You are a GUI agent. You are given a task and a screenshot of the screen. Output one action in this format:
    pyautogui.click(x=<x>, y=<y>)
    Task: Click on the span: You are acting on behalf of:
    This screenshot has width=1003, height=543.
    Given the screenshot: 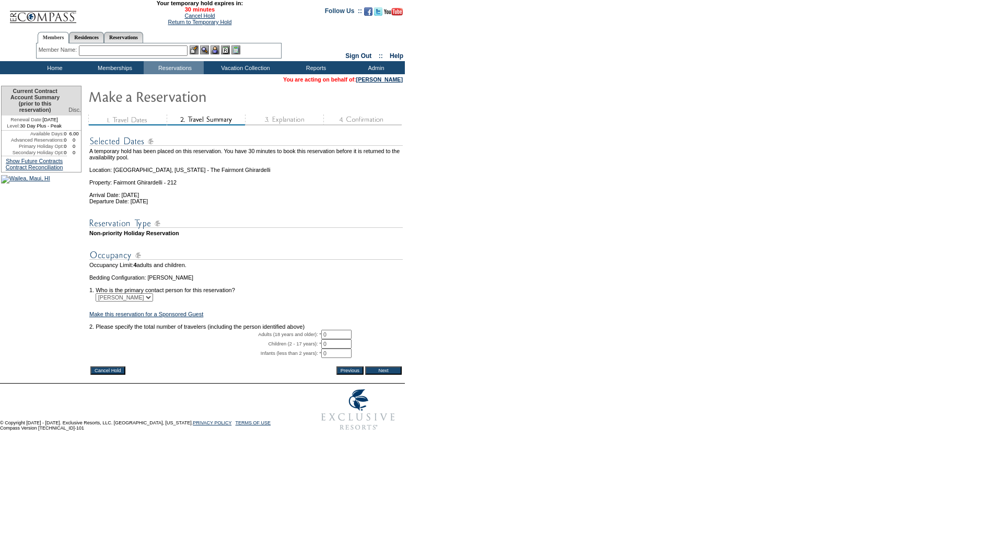 What is the action you would take?
    pyautogui.click(x=343, y=79)
    